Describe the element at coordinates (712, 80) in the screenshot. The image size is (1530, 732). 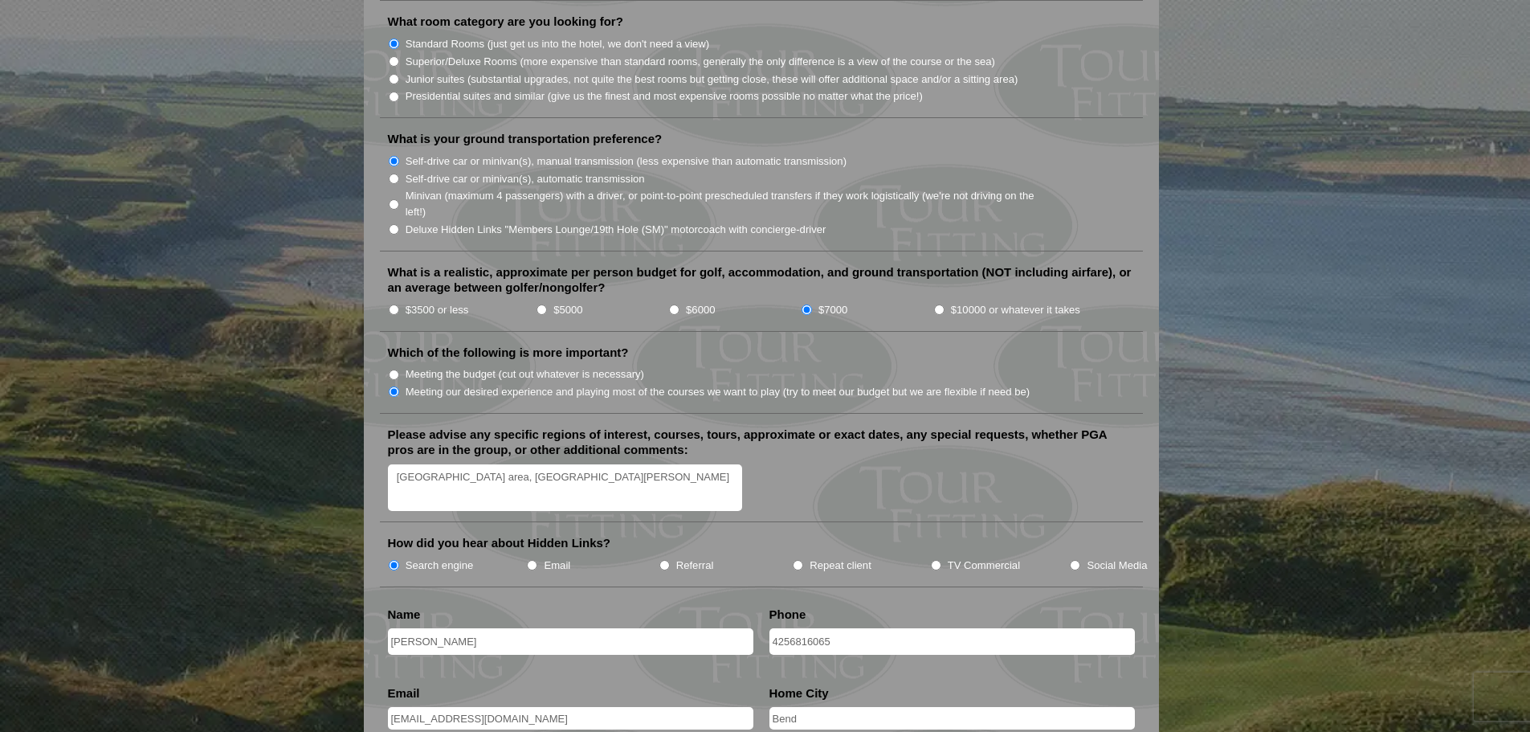
I see `label: Junior suites (substantial upgrades, not quite the best rooms but getting close, these will offer...` at that location.